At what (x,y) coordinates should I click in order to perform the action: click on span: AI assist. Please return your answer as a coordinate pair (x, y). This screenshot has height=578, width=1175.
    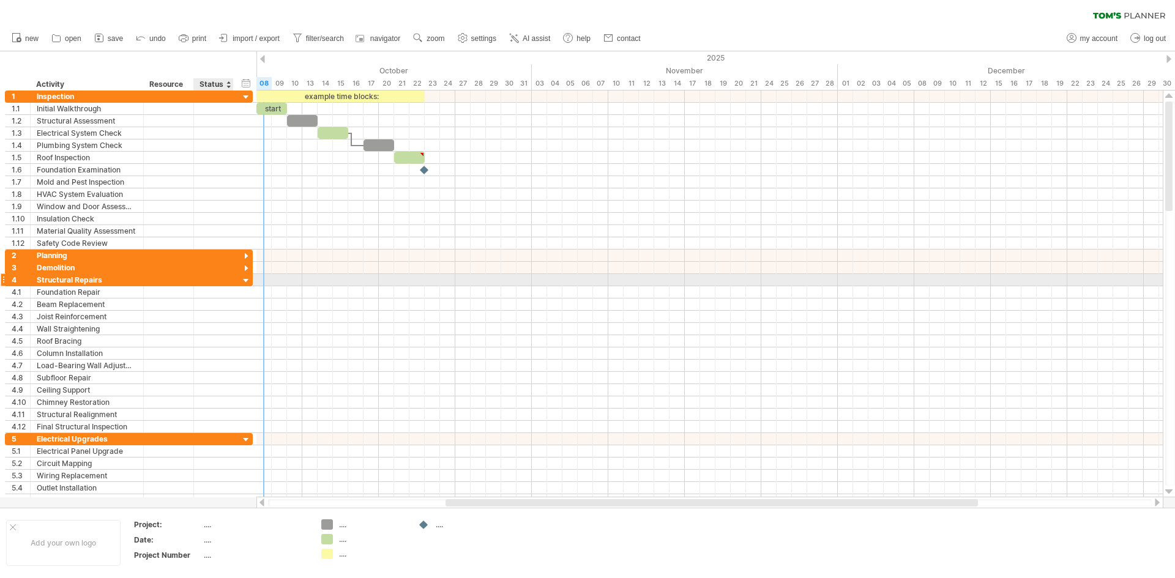
    Looking at the image, I should click on (536, 39).